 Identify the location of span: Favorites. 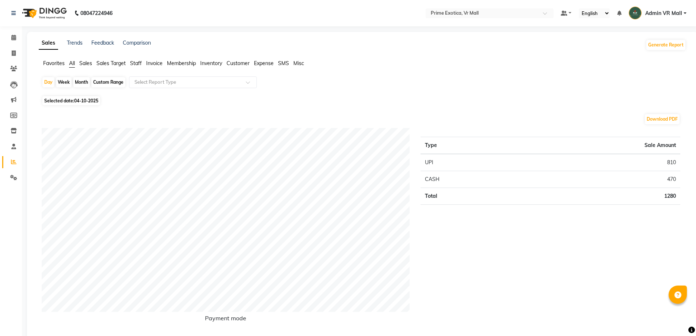
(54, 63).